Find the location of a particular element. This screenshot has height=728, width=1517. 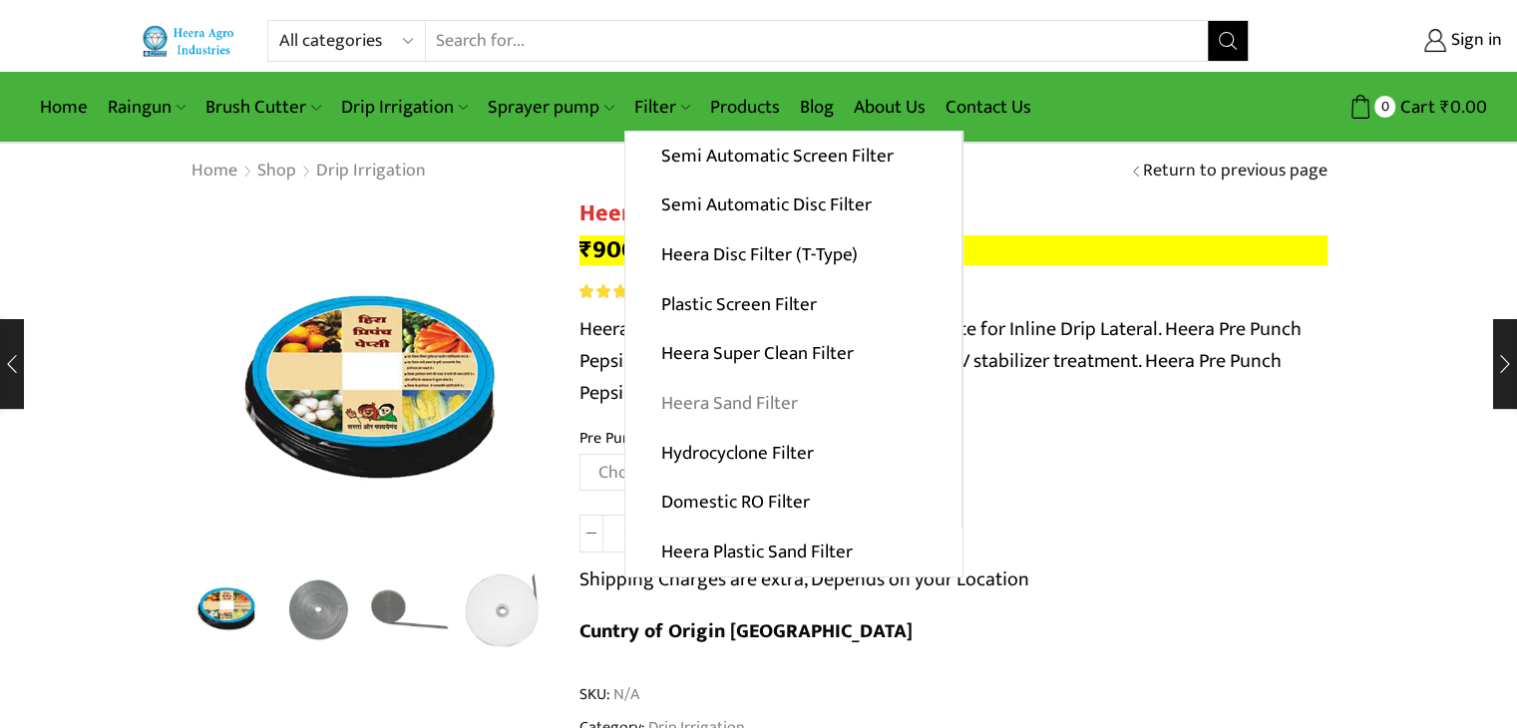

a: Return to previous page is located at coordinates (1235, 172).